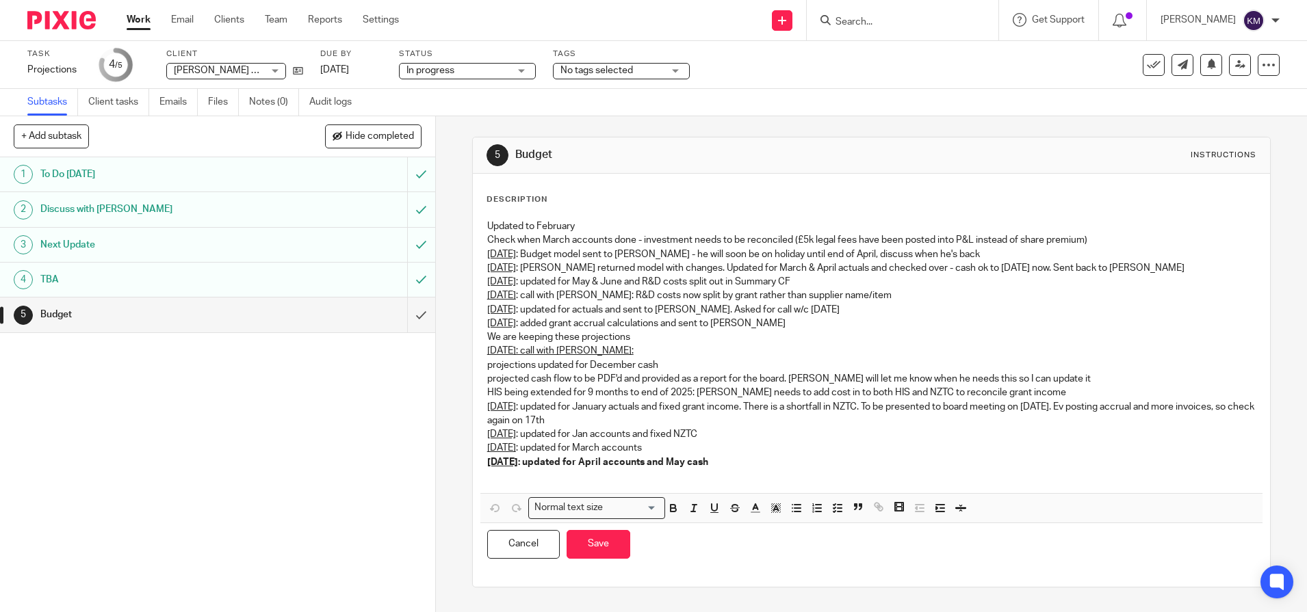 The width and height of the screenshot is (1307, 612). Describe the element at coordinates (235, 54) in the screenshot. I see `label: Client` at that location.